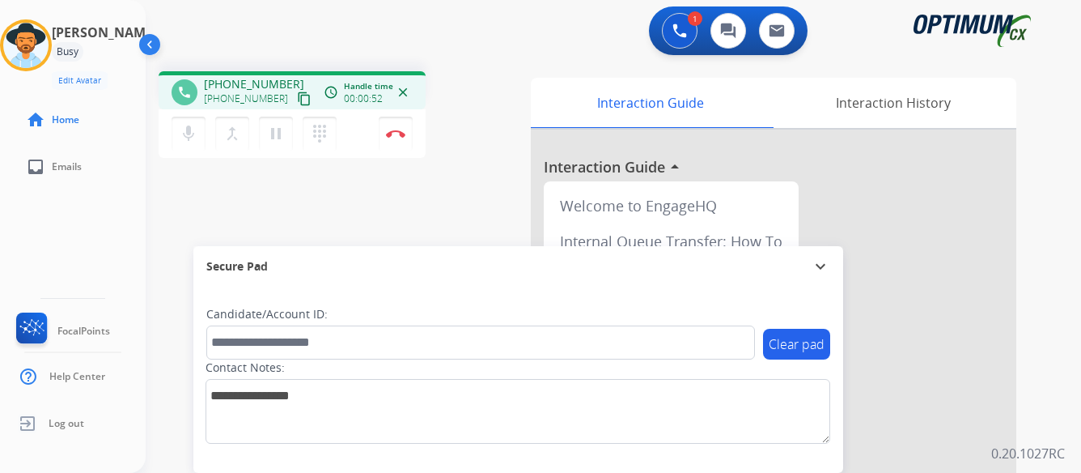 The image size is (1081, 473). I want to click on mat-icon: mic, so click(189, 134).